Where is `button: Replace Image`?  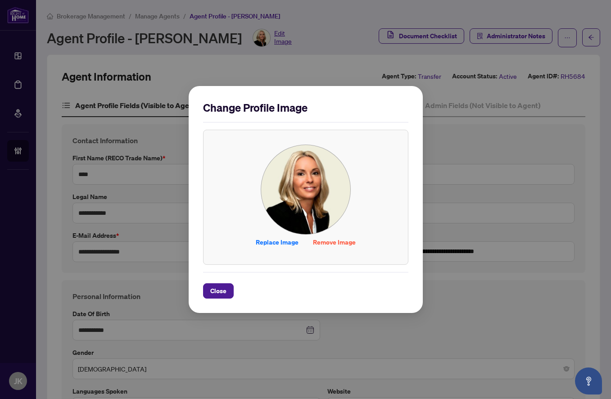 button: Replace Image is located at coordinates (277, 242).